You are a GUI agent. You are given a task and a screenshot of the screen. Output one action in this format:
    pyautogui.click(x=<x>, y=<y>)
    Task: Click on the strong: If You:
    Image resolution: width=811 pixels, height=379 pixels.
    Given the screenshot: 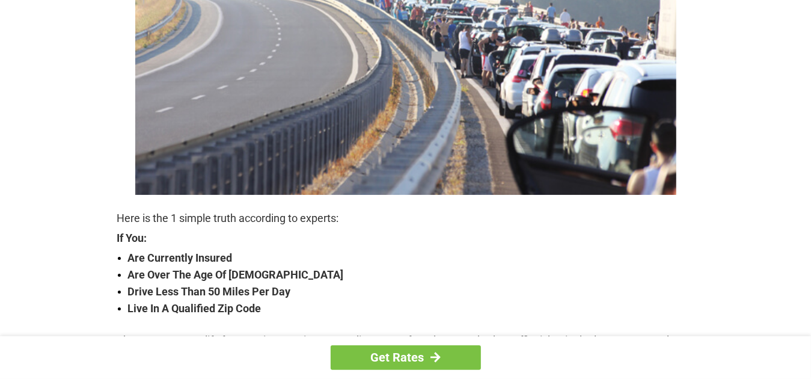 What is the action you would take?
    pyautogui.click(x=406, y=238)
    